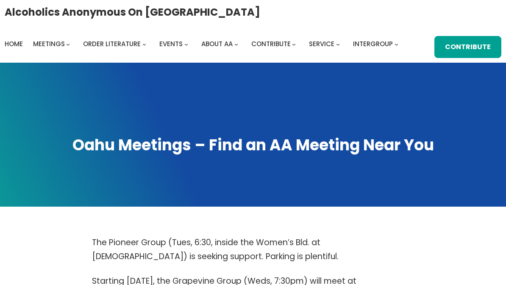  Describe the element at coordinates (373, 44) in the screenshot. I see `span: Intergroup` at that location.